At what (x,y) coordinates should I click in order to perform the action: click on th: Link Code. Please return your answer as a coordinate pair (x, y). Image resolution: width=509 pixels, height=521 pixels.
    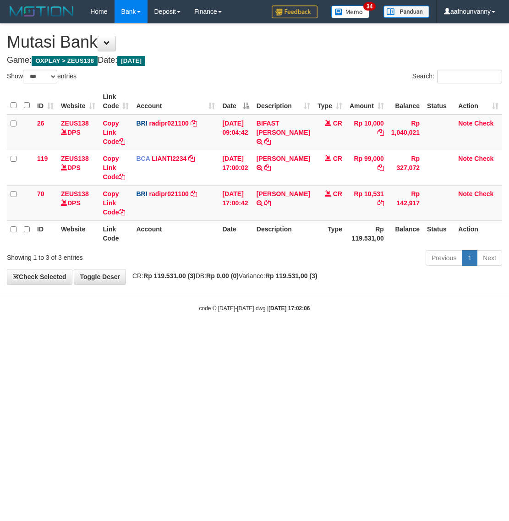
    Looking at the image, I should click on (115, 233).